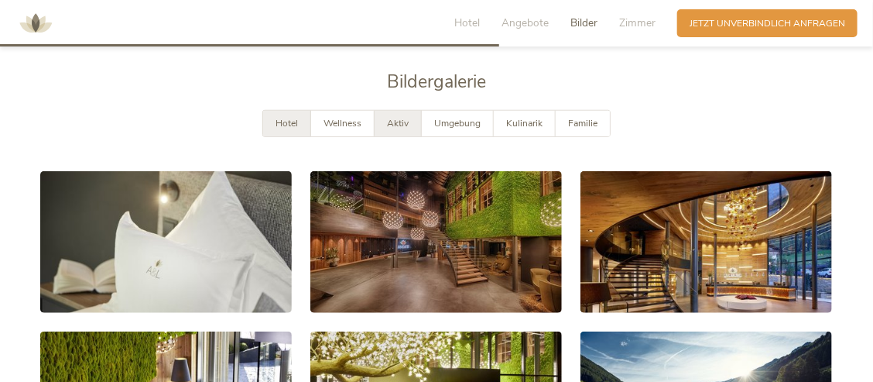 Image resolution: width=873 pixels, height=382 pixels. I want to click on a: AMONTI & LUNARIS Wellnessresort, so click(36, 22).